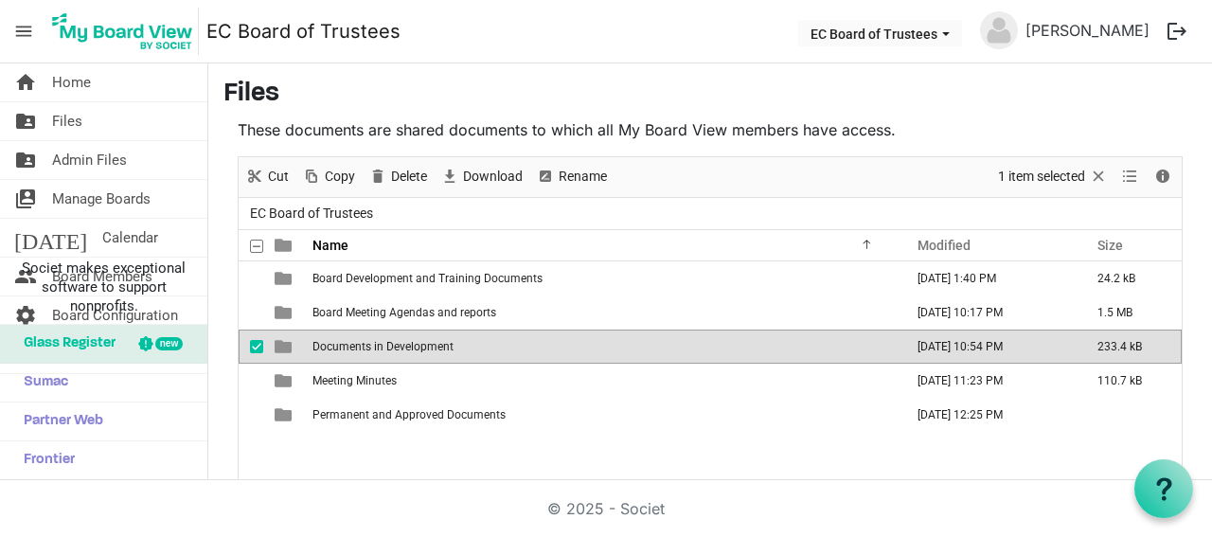  Describe the element at coordinates (89, 160) in the screenshot. I see `span: Admin Files` at that location.